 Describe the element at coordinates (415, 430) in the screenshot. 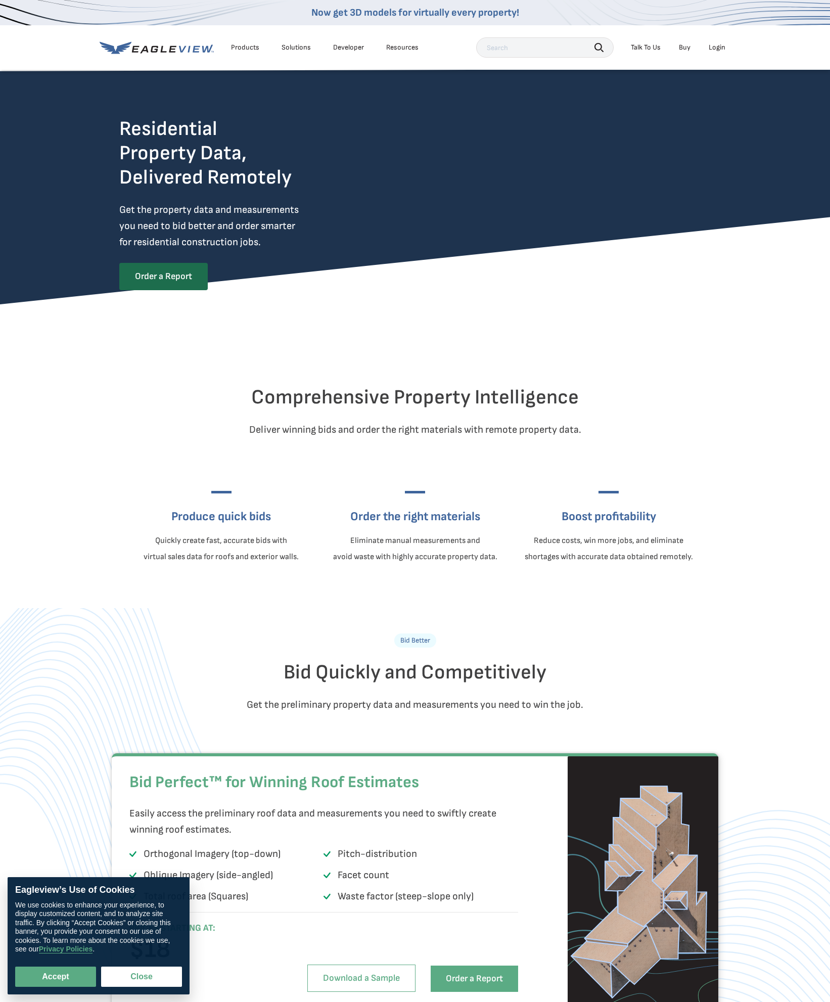

I see `p: Deliver winning bids and order the right materials with remote property data.` at that location.